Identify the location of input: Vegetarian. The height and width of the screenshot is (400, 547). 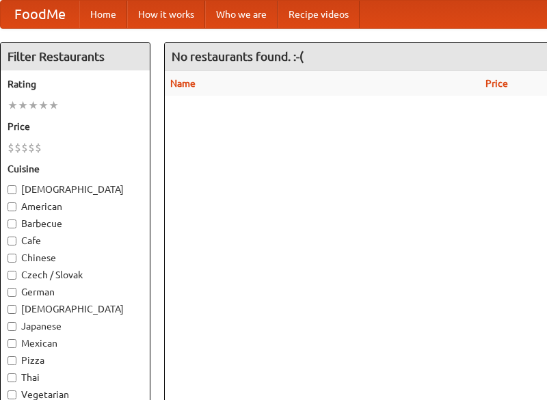
(12, 394).